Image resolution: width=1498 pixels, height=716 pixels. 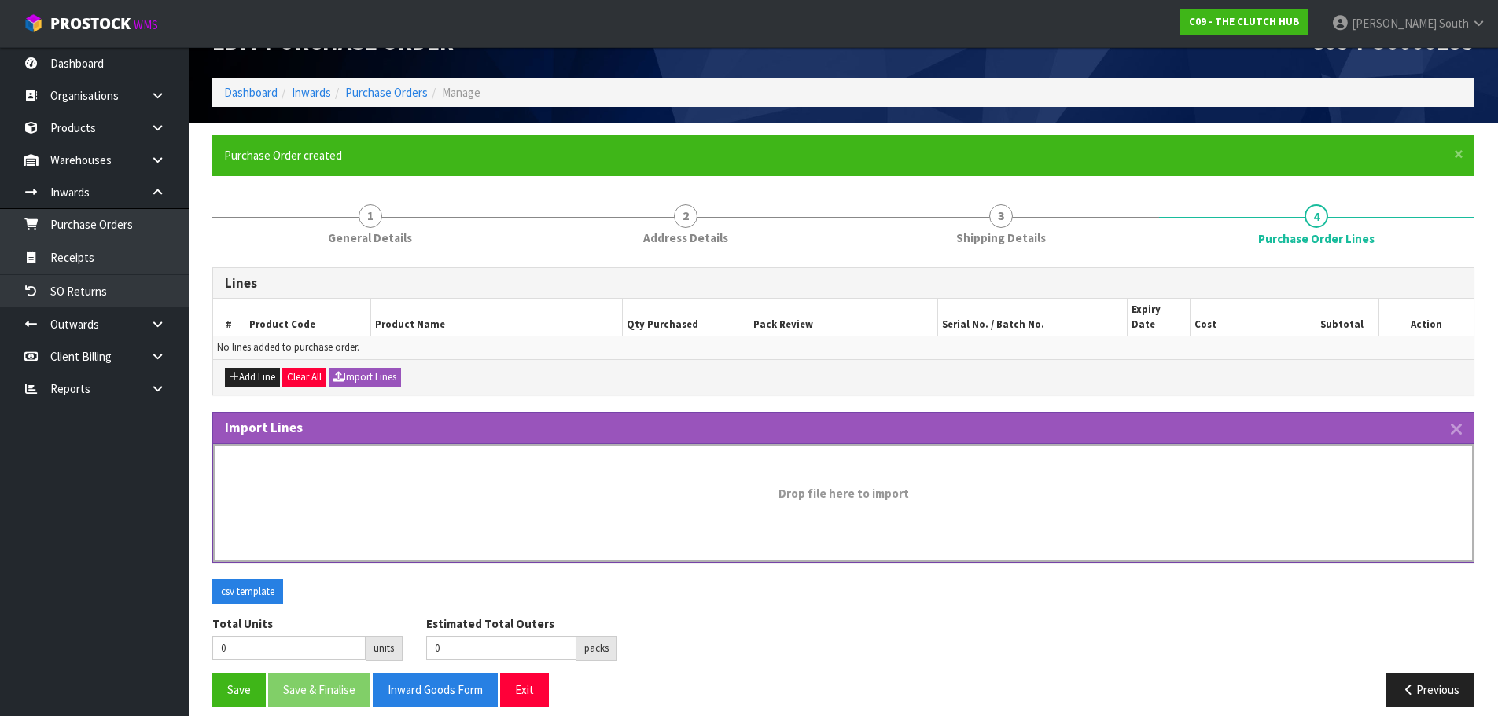 I want to click on span: Purchase Order created, so click(x=283, y=155).